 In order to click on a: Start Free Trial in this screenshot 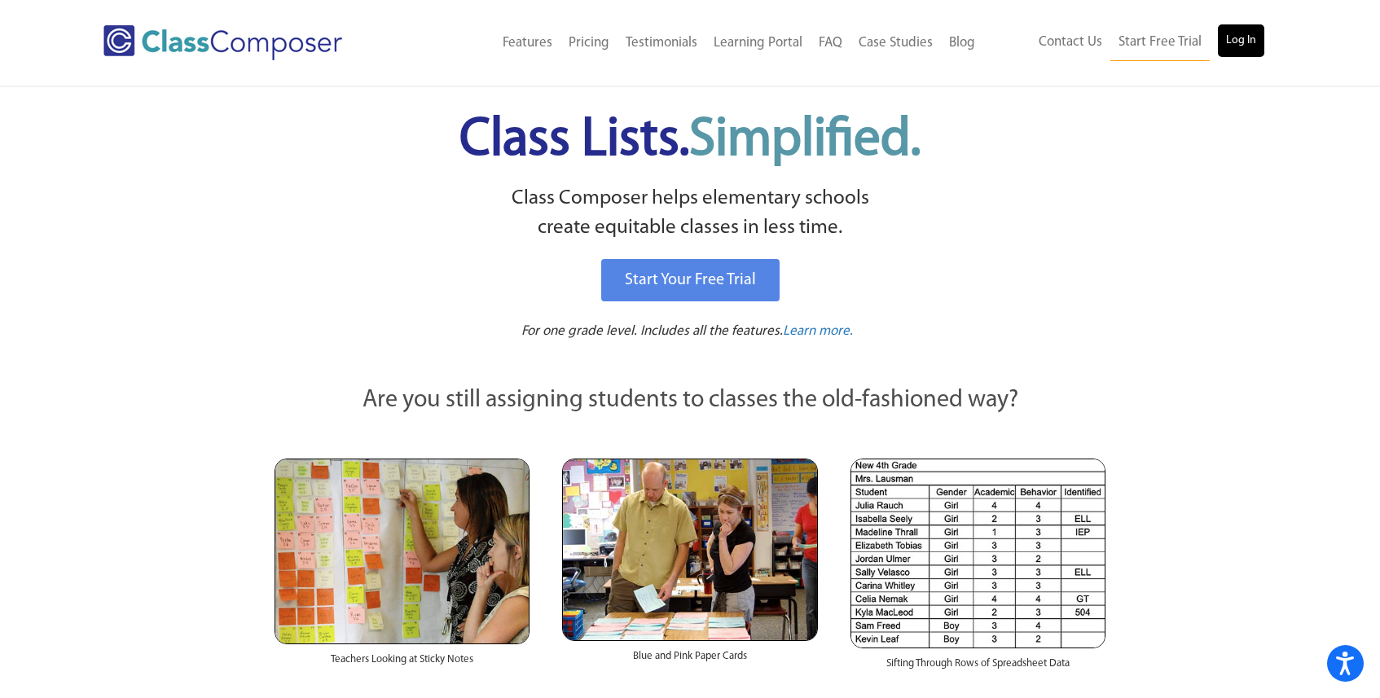, I will do `click(1160, 42)`.